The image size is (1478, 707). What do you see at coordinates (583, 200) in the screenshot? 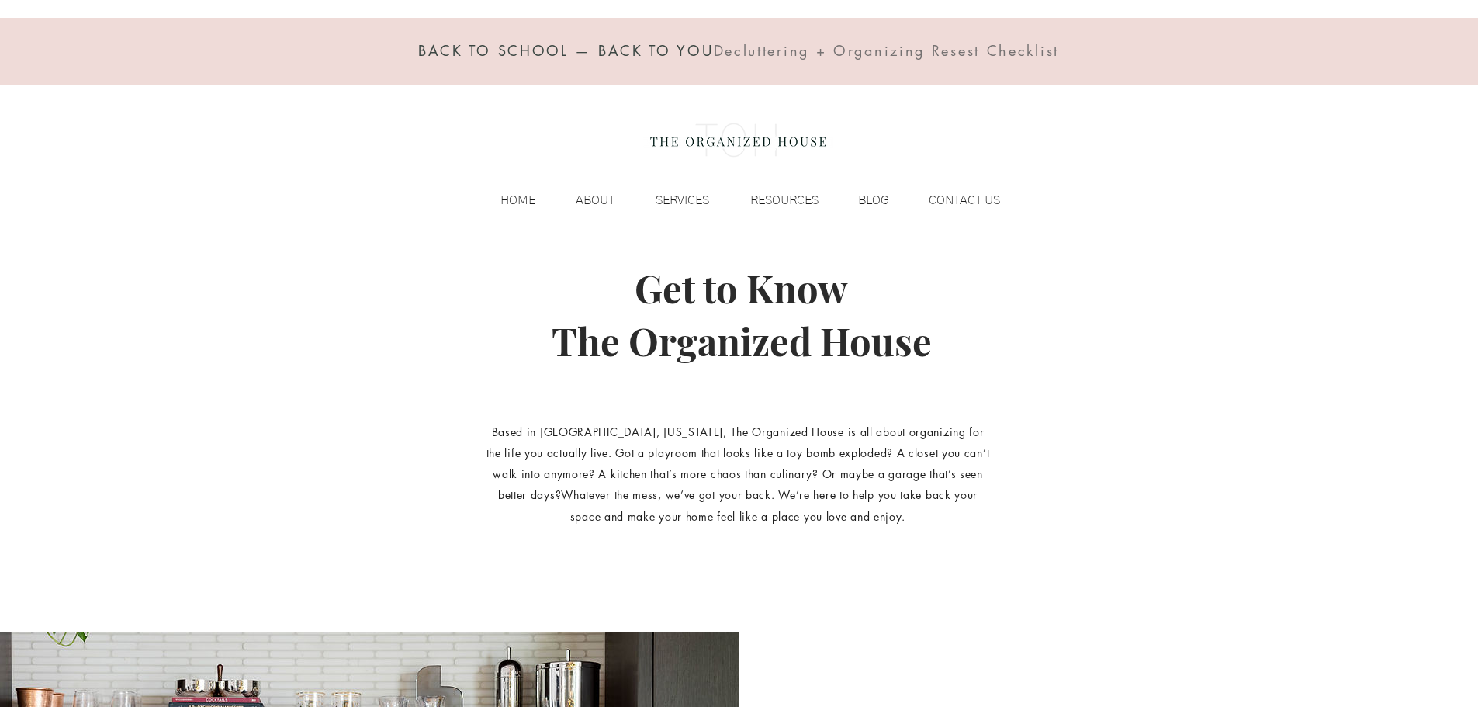
I see `a: ABOUT` at bounding box center [583, 200].